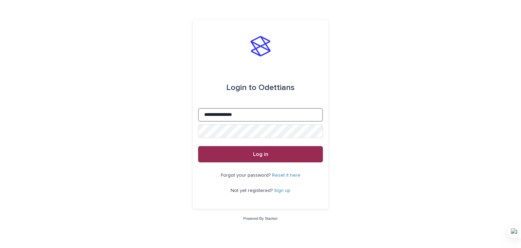 The width and height of the screenshot is (521, 248). Describe the element at coordinates (282, 190) in the screenshot. I see `a: Sign up` at that location.